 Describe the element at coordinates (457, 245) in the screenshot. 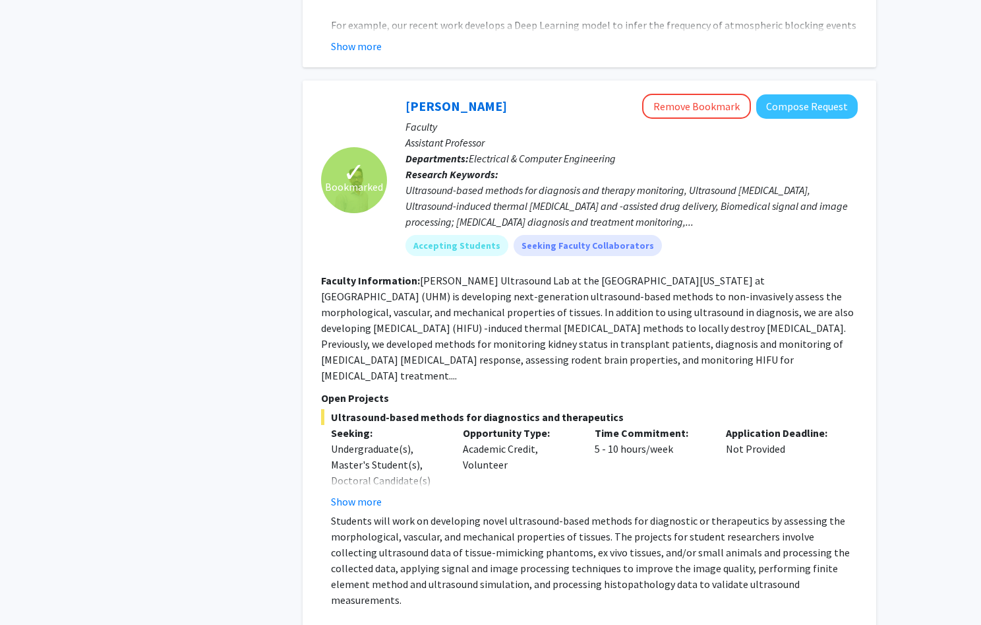

I see `mat-chip: Accepting Students` at that location.